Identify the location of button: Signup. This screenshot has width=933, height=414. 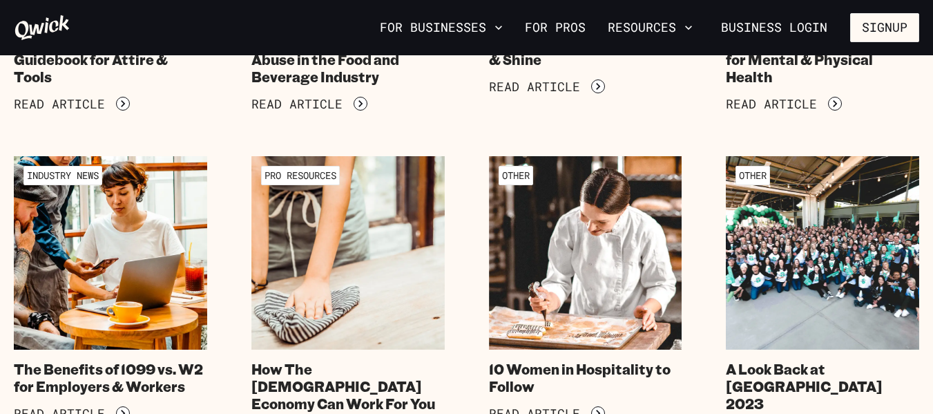
(885, 28).